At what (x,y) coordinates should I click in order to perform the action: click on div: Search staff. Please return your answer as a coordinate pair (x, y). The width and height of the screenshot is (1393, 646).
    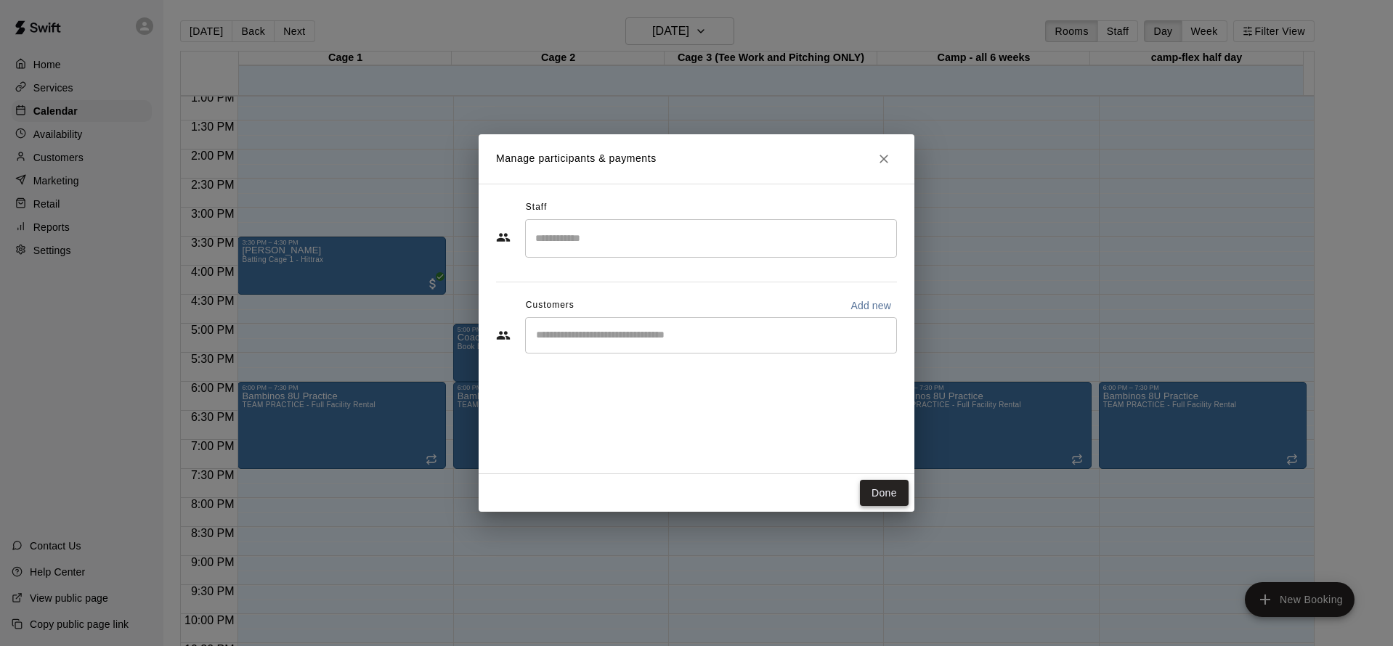
    Looking at the image, I should click on (711, 238).